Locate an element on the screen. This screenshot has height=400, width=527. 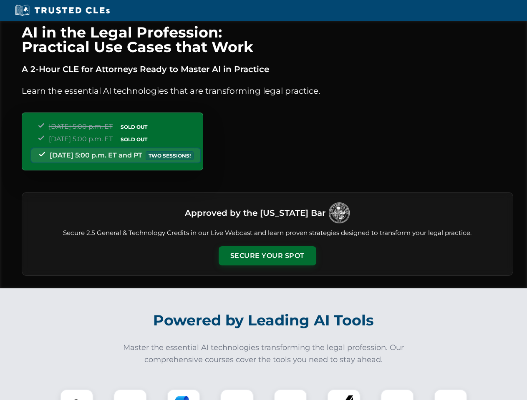
img: Logo is located at coordinates (339, 213).